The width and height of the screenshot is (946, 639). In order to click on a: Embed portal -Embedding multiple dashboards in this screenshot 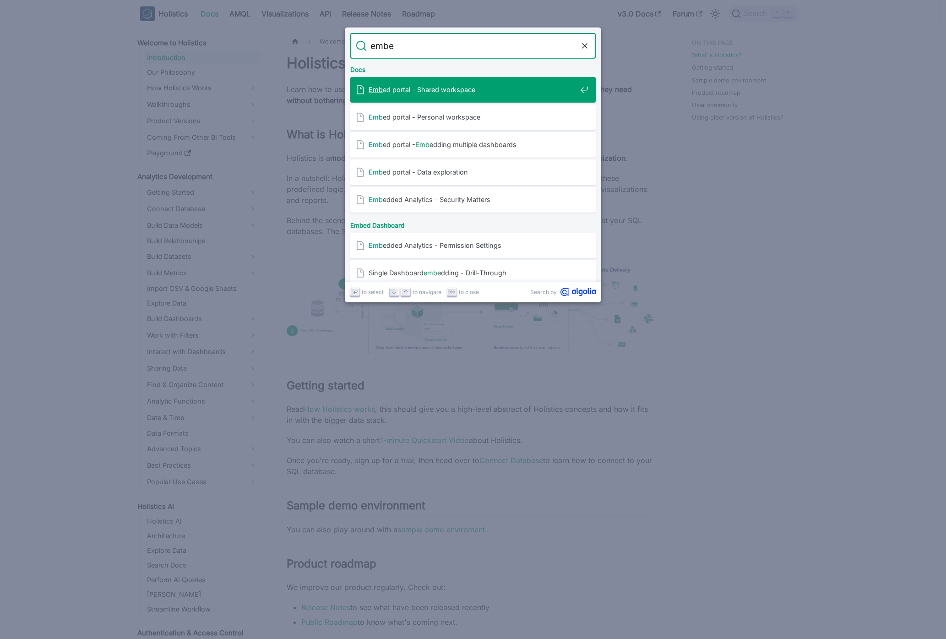, I will do `click(473, 145)`.